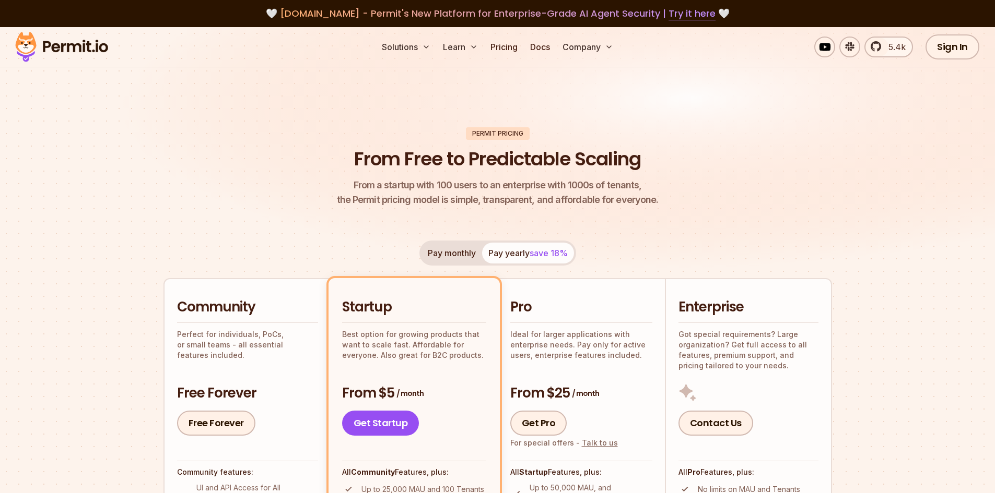 This screenshot has height=493, width=995. I want to click on h2: Pro, so click(581, 308).